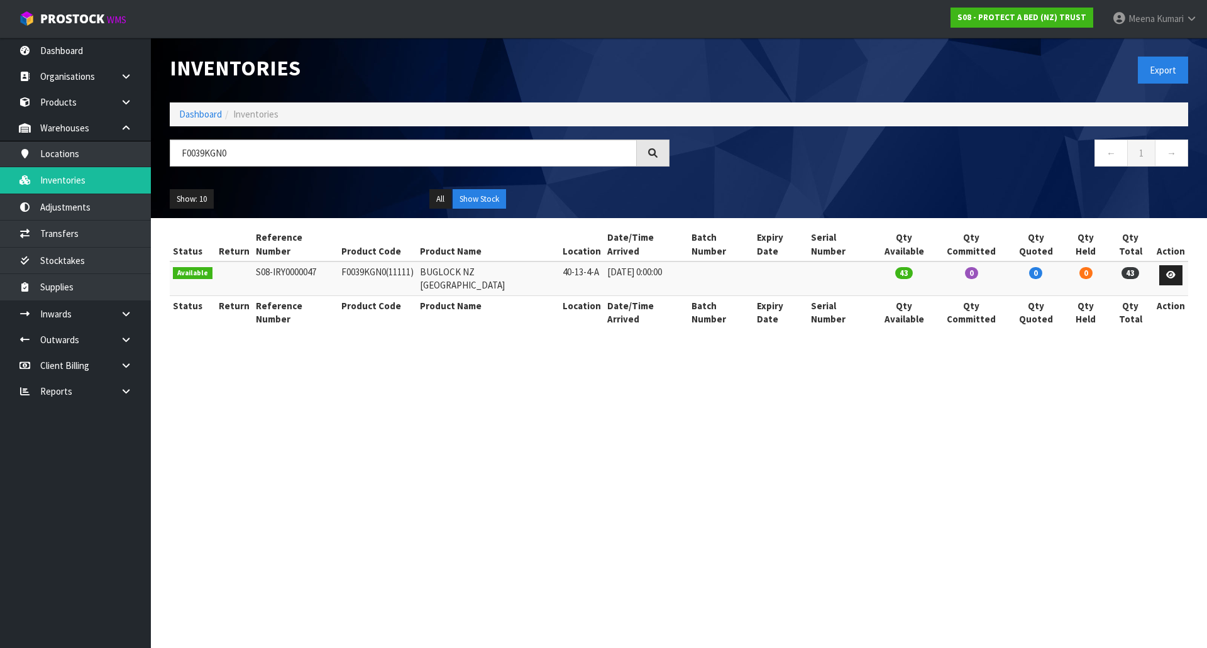  I want to click on span: ProStock, so click(72, 19).